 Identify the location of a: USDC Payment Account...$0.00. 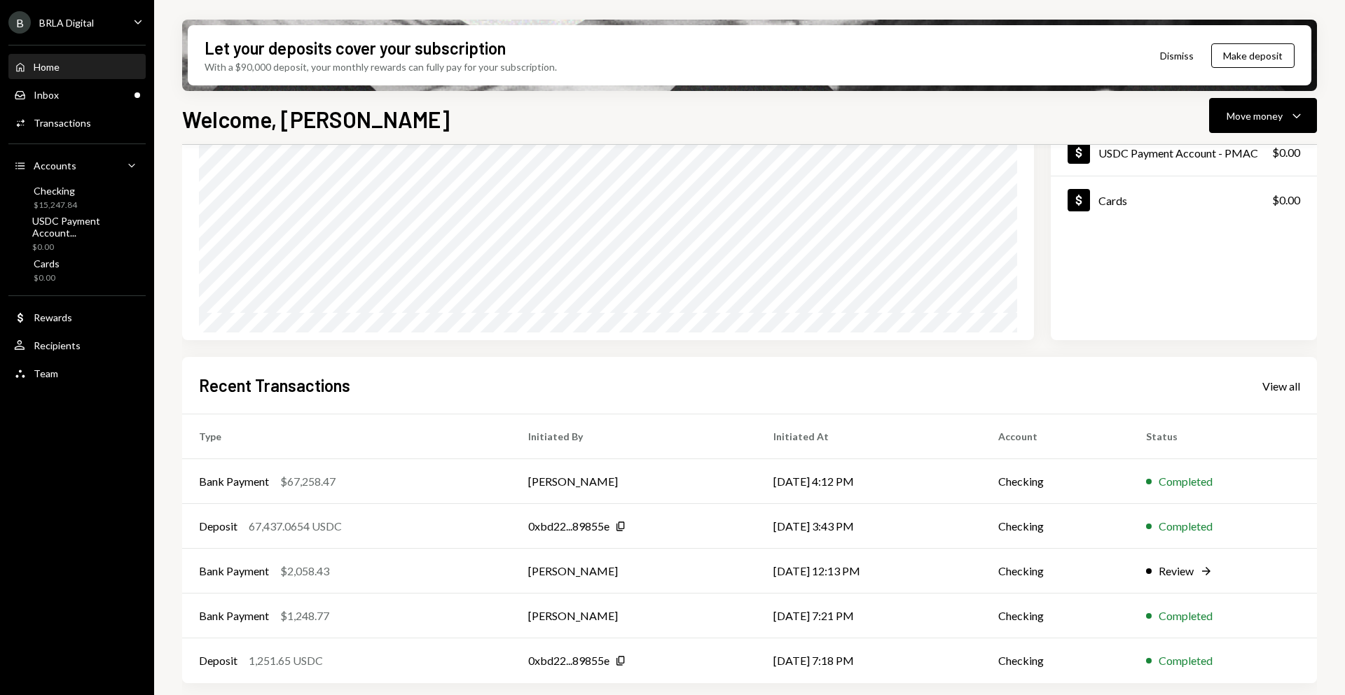
(77, 234).